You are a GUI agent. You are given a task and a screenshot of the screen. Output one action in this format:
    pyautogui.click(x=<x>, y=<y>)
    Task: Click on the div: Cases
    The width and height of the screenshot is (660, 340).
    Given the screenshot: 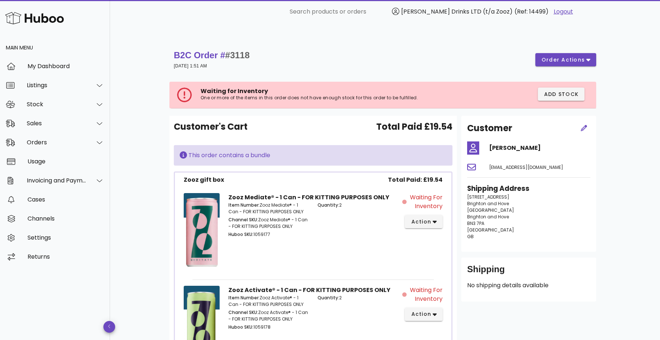 What is the action you would take?
    pyautogui.click(x=66, y=200)
    